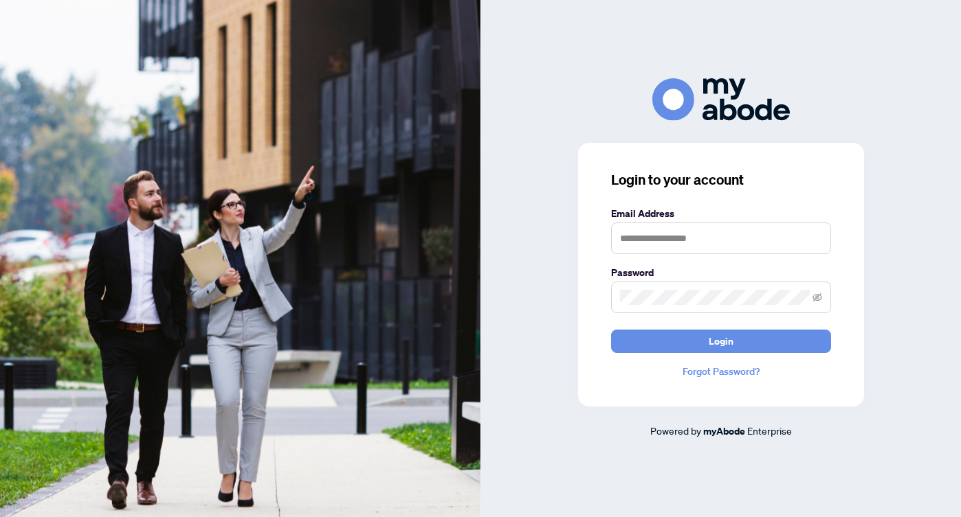 The height and width of the screenshot is (517, 961). What do you see at coordinates (721, 273) in the screenshot?
I see `label: Password` at bounding box center [721, 273].